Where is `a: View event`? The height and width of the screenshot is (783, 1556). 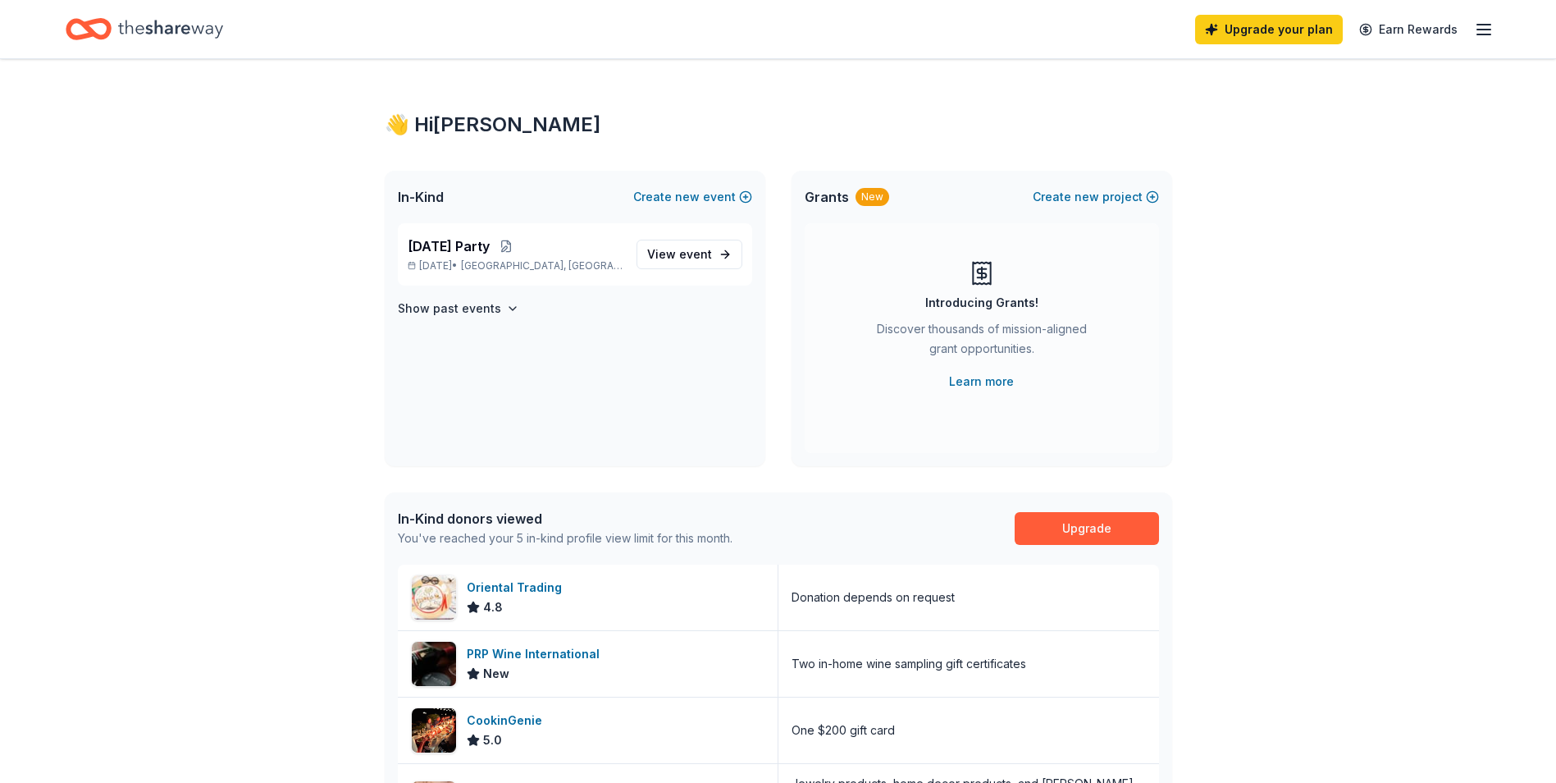
a: View event is located at coordinates (689, 254).